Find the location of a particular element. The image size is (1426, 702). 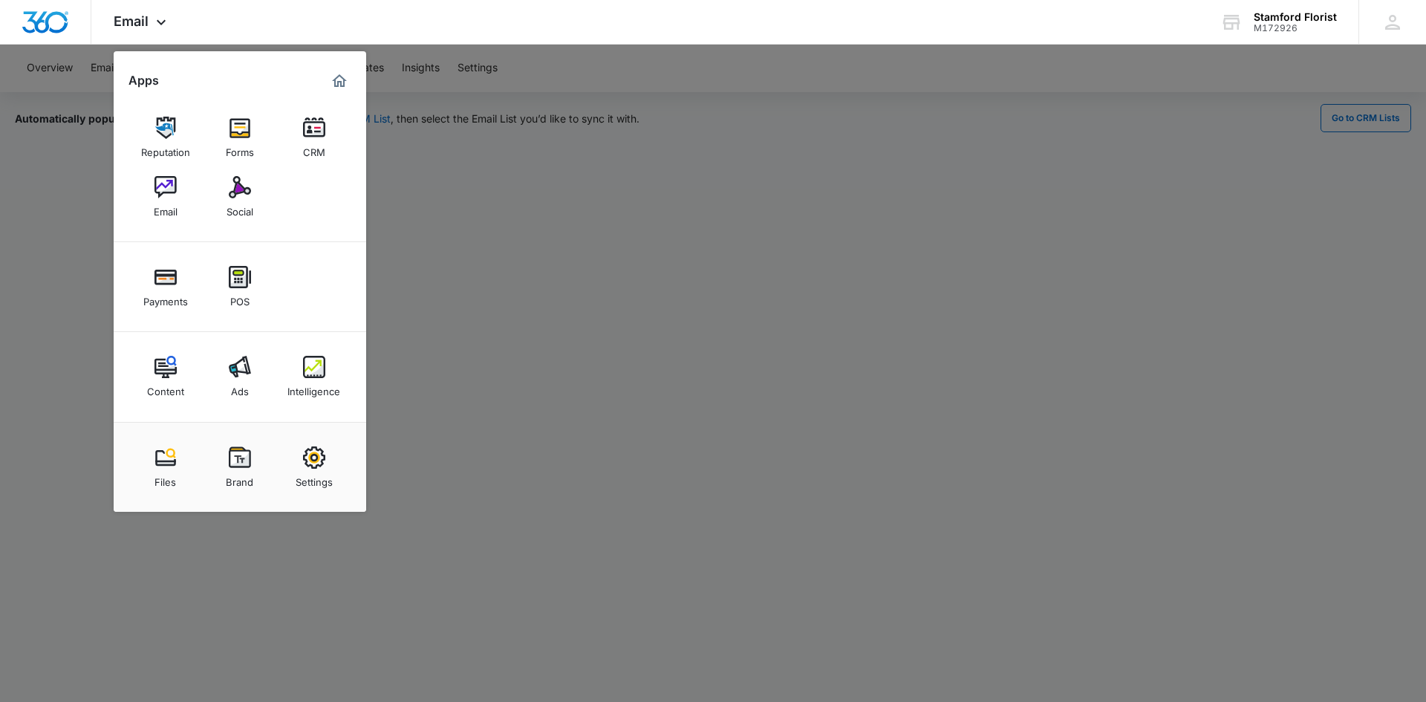

a: Social is located at coordinates (240, 197).